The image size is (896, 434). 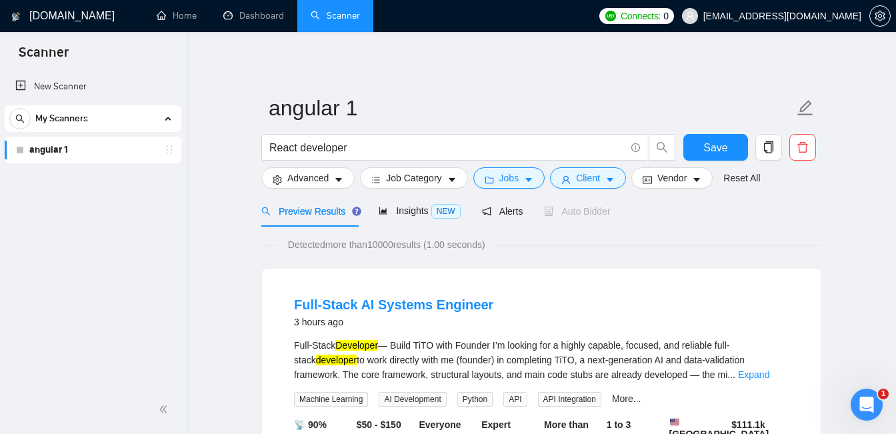 I want to click on div: Full-Stack — Build TiTO with Founder I’m looking for a highly capable, focused, and reliable full..., so click(x=542, y=360).